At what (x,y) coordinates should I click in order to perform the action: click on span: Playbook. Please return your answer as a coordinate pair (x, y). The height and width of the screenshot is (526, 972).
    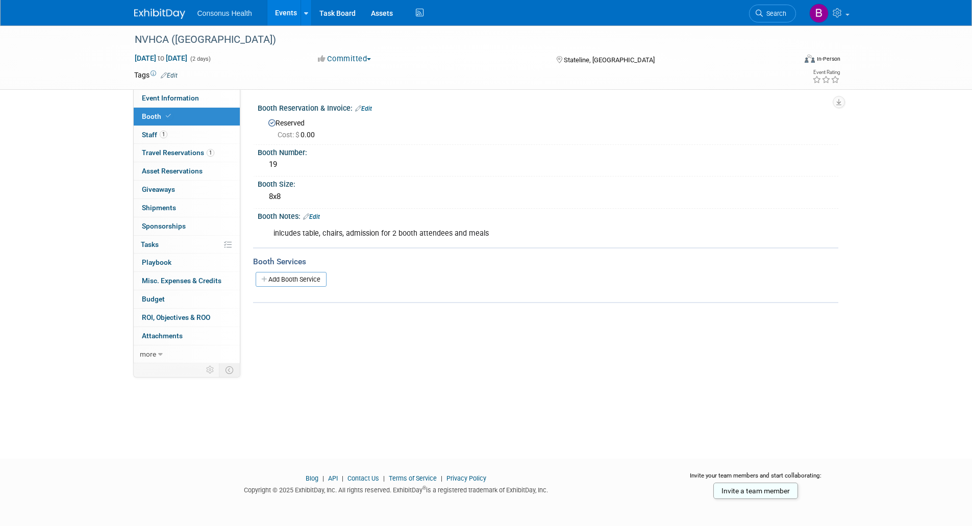
    Looking at the image, I should click on (157, 262).